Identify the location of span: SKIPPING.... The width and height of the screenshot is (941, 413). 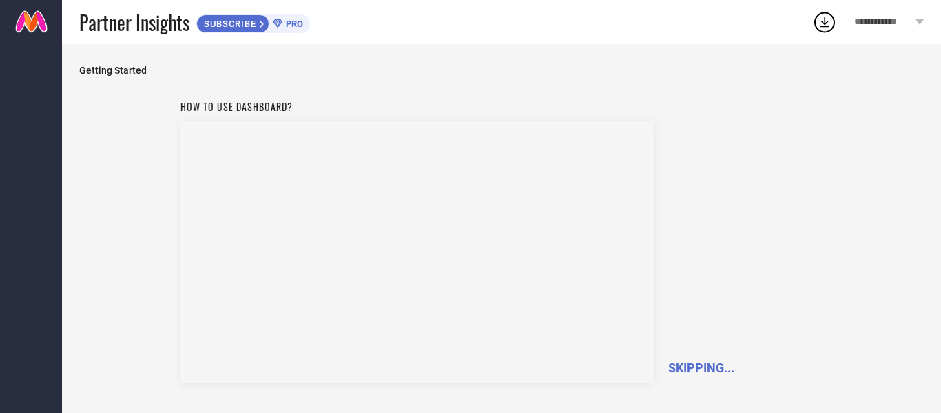
(701, 367).